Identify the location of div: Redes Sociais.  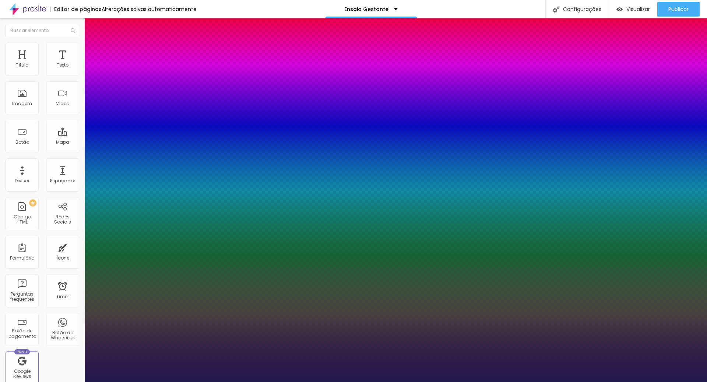
(62, 220).